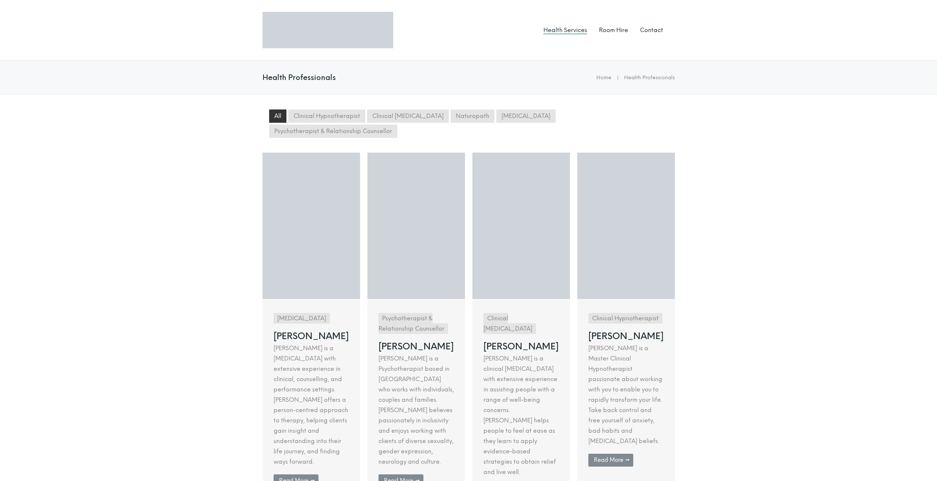 The width and height of the screenshot is (937, 481). What do you see at coordinates (278, 116) in the screenshot?
I see `li: All` at bounding box center [278, 116].